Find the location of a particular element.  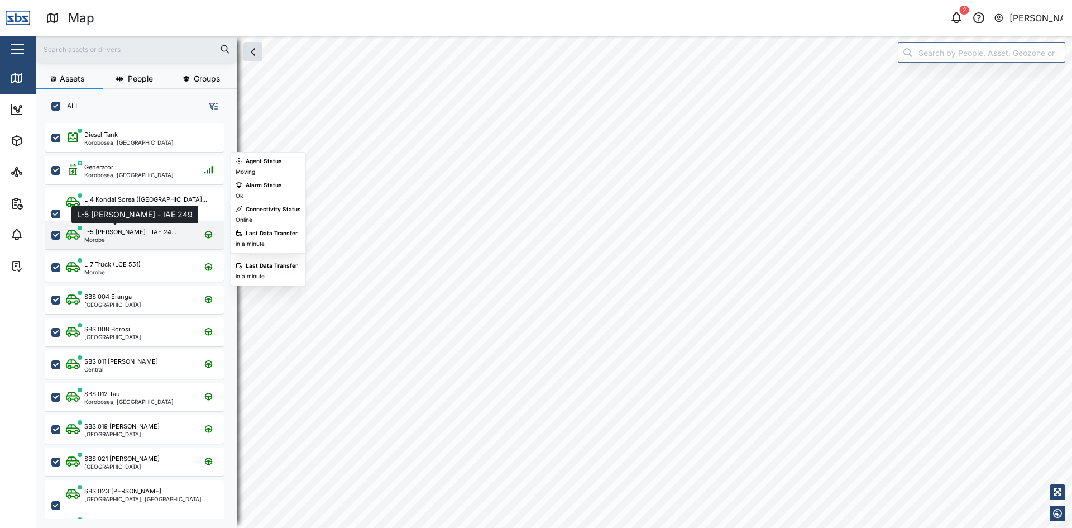

div: Diesel Tank is located at coordinates (101, 135).